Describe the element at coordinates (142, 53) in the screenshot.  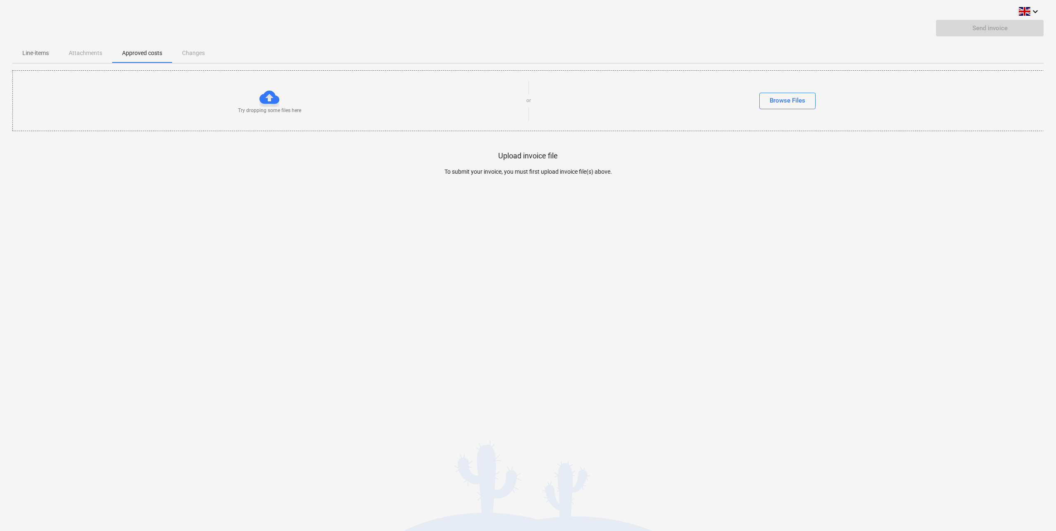
I see `p: Approved costs` at that location.